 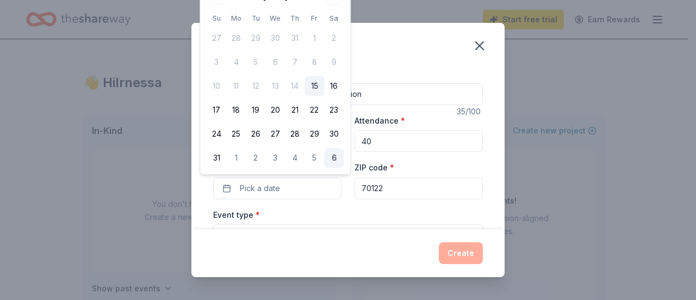 What do you see at coordinates (334, 134) in the screenshot?
I see `button: 30` at bounding box center [334, 134].